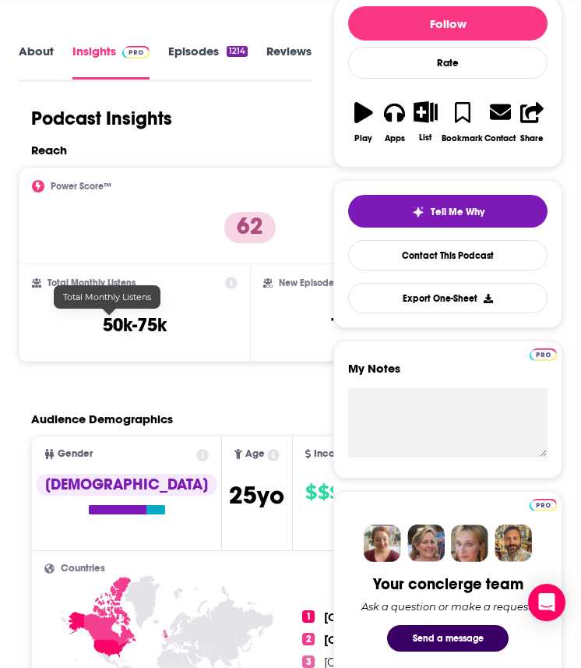 Image resolution: width=581 pixels, height=668 pixels. What do you see at coordinates (36, 61) in the screenshot?
I see `a: About` at bounding box center [36, 61].